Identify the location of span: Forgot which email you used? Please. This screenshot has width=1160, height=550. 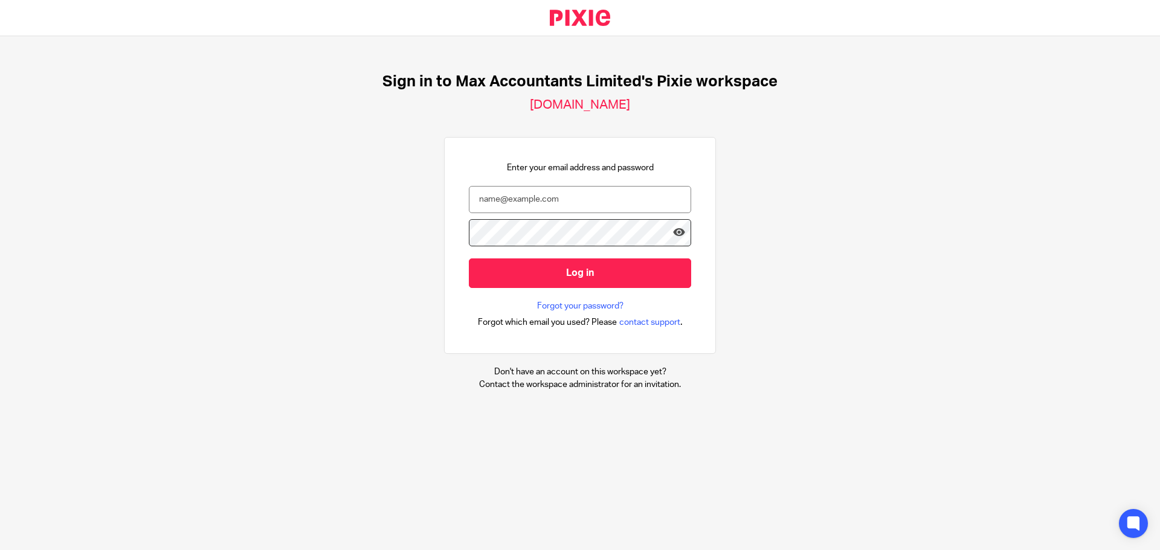
(547, 323).